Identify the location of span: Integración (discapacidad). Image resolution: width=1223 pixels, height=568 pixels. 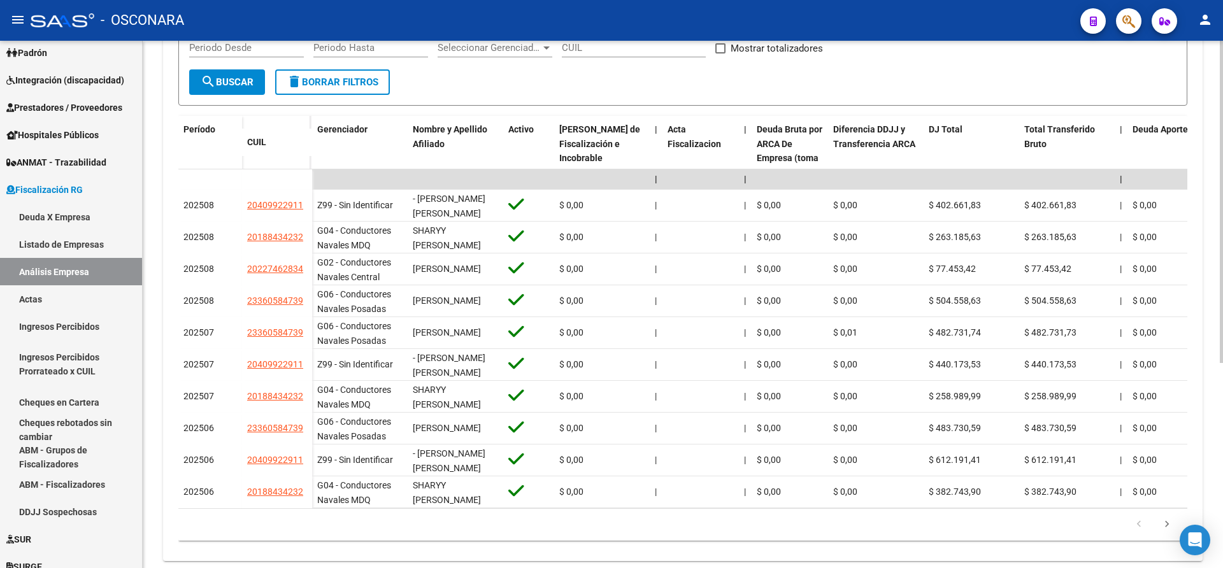
(65, 80).